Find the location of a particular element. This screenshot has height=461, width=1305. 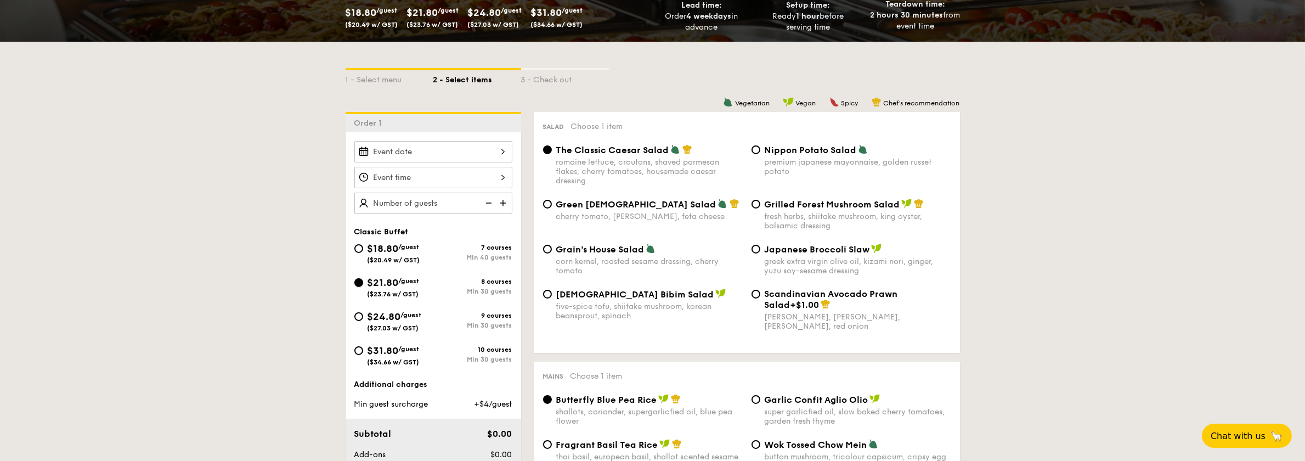

div: Order in advance is located at coordinates (701, 22).